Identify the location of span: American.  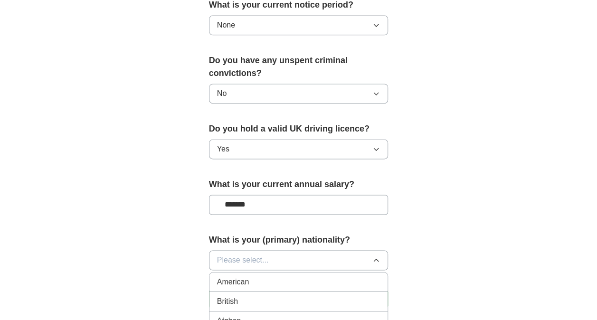
(233, 282).